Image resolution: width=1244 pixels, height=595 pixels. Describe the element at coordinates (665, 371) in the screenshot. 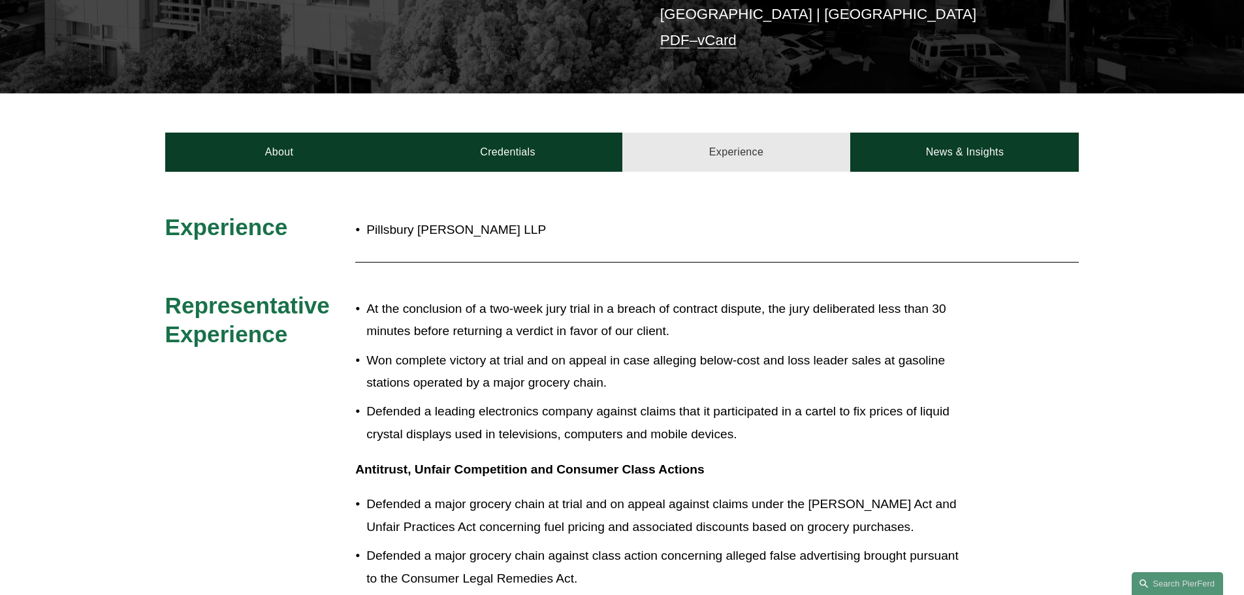

I see `p: Won complete victory at trial and on appeal in case alleging below-cost and loss leader sales at ...` at that location.